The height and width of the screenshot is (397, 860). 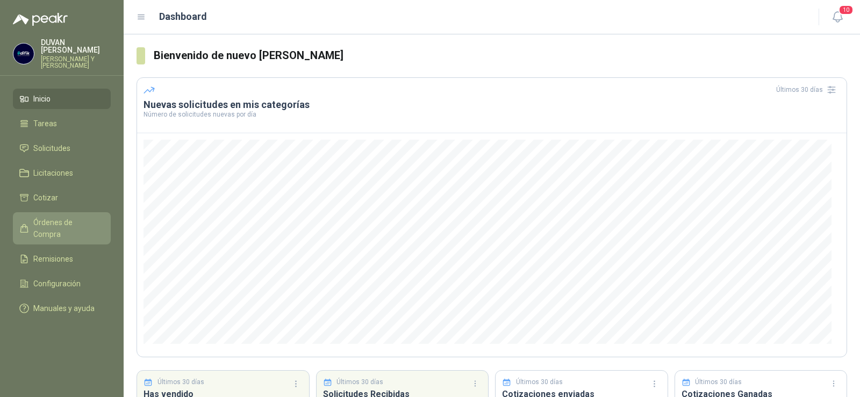 I want to click on span: Licitaciones, so click(x=53, y=173).